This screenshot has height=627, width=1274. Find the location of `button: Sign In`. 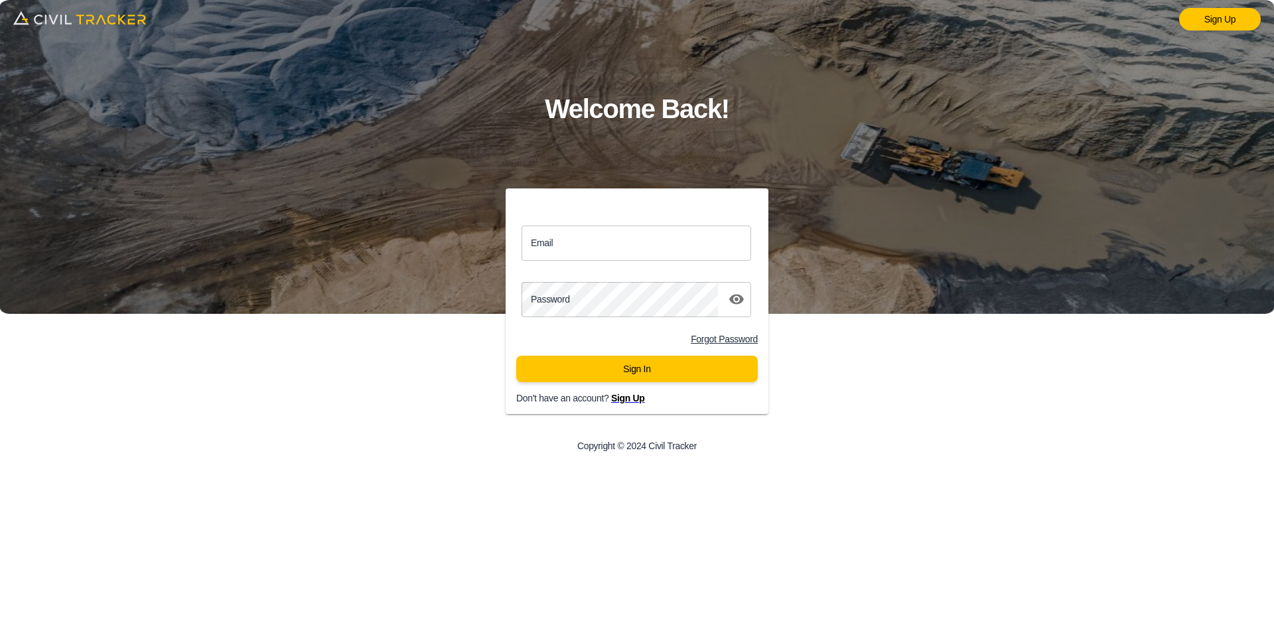

button: Sign In is located at coordinates (637, 369).